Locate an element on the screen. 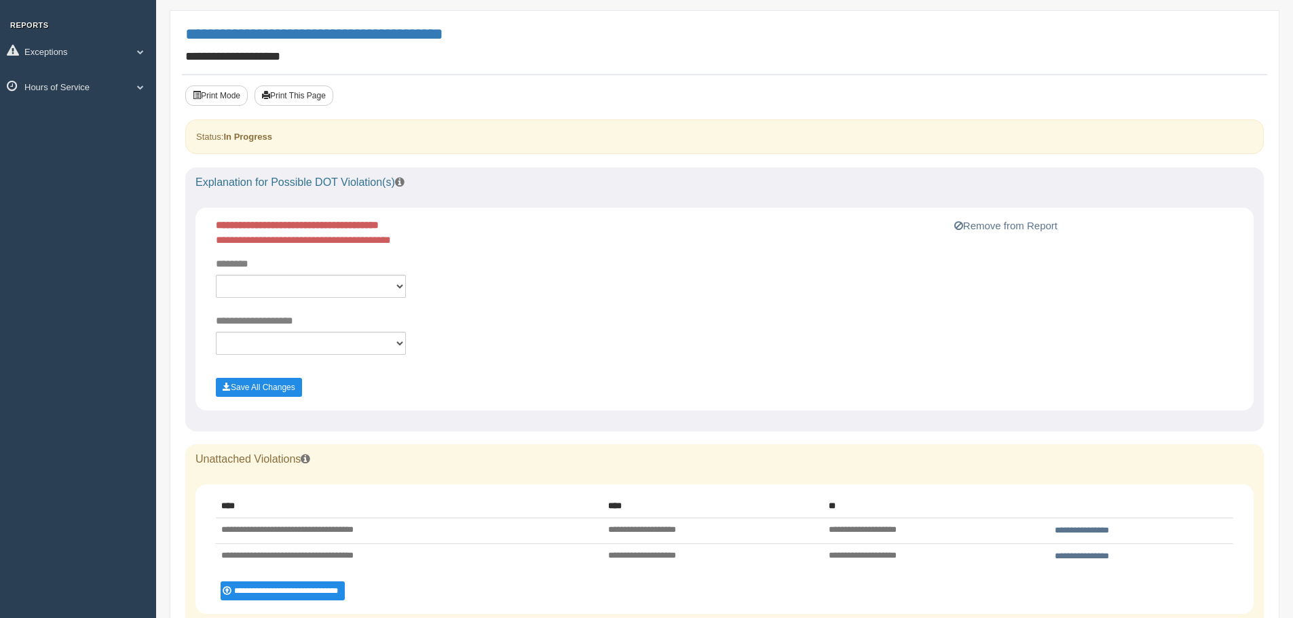 This screenshot has height=618, width=1293. button: Remove from Report is located at coordinates (1006, 226).